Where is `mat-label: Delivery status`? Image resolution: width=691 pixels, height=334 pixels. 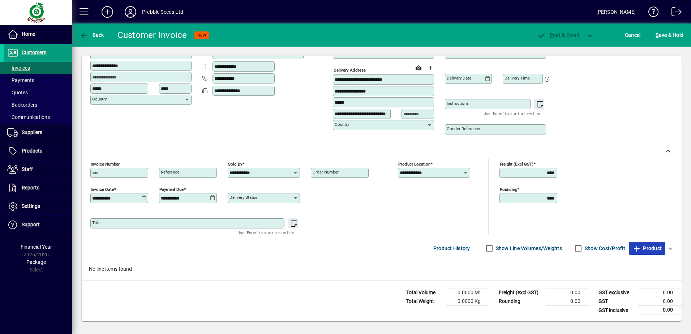 mat-label: Delivery status is located at coordinates (243, 197).